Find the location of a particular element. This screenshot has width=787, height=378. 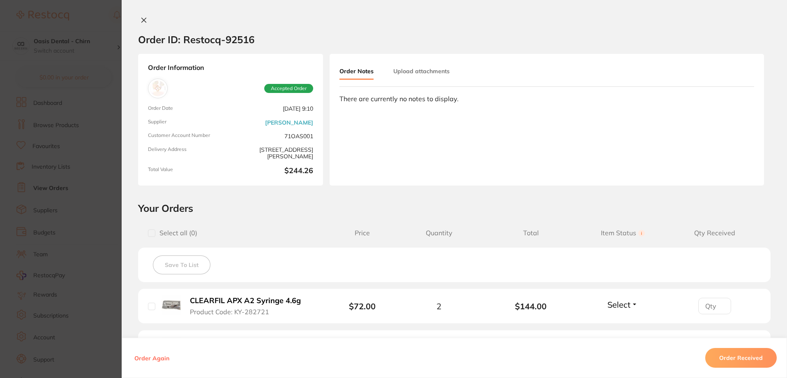

button: Order Again is located at coordinates (152, 358).